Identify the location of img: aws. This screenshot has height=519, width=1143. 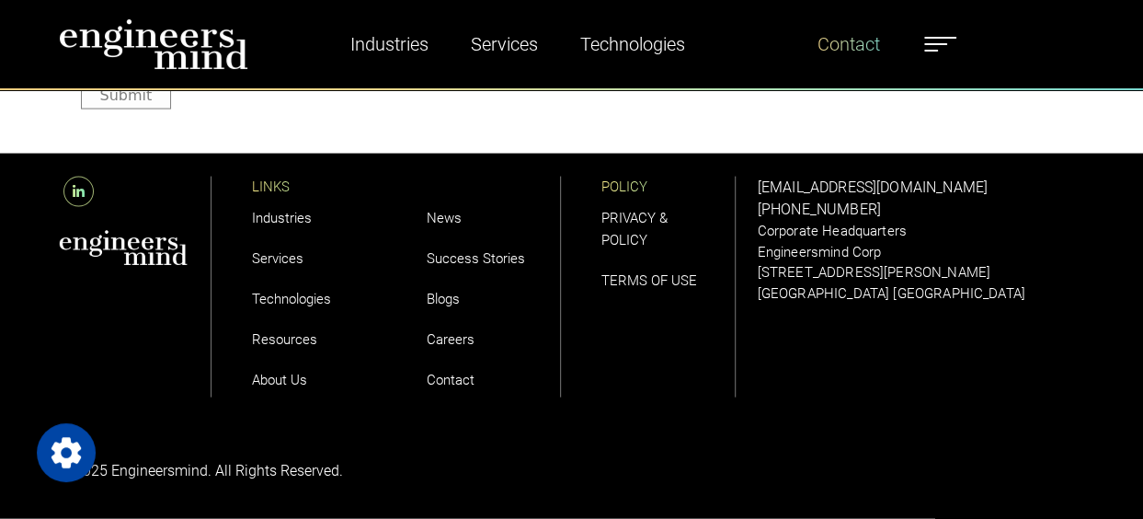
(123, 247).